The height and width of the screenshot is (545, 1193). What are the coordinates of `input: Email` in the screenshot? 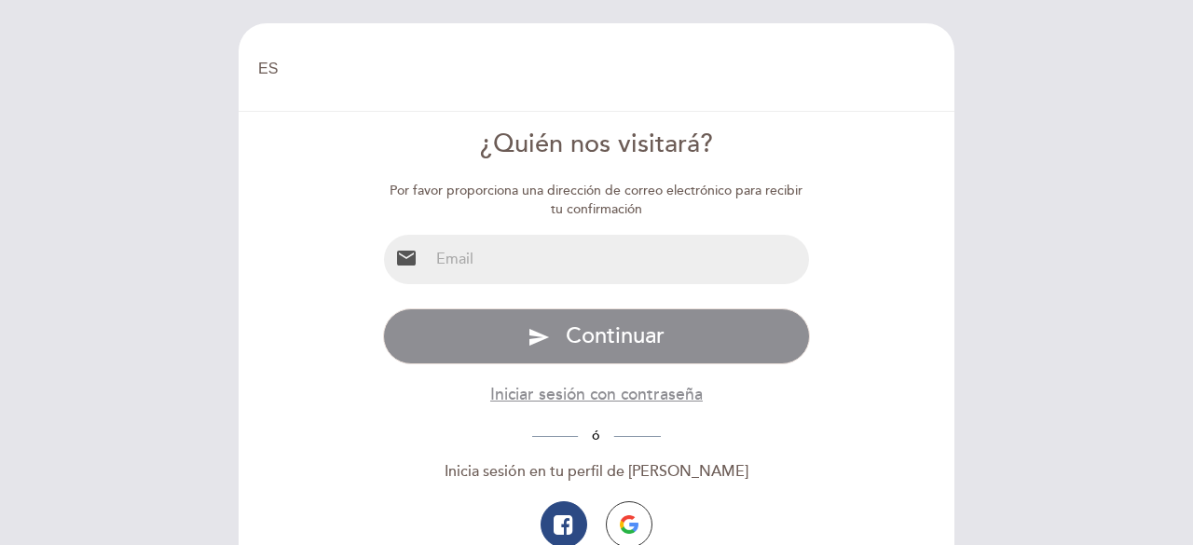 It's located at (619, 259).